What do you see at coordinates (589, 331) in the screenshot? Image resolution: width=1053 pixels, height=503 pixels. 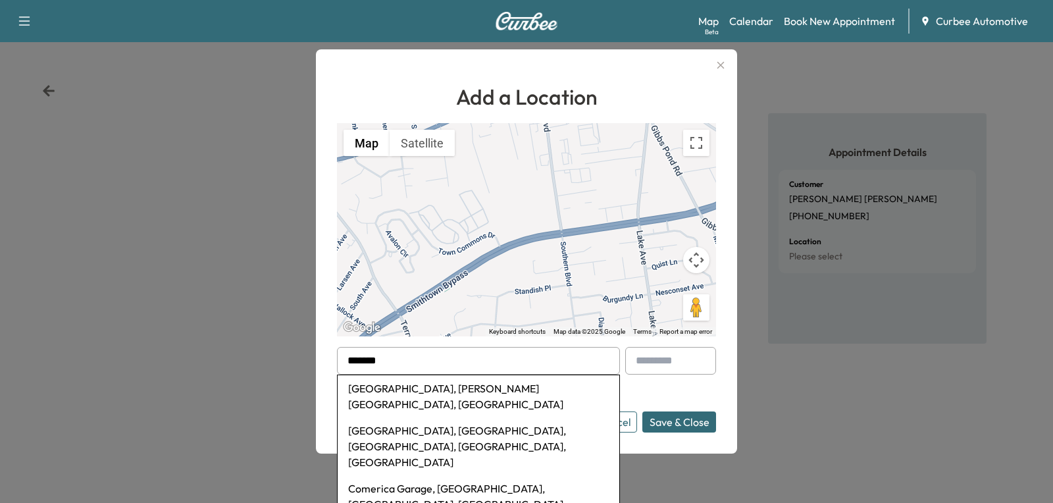 I see `span: Map data ©2025 Google` at bounding box center [589, 331].